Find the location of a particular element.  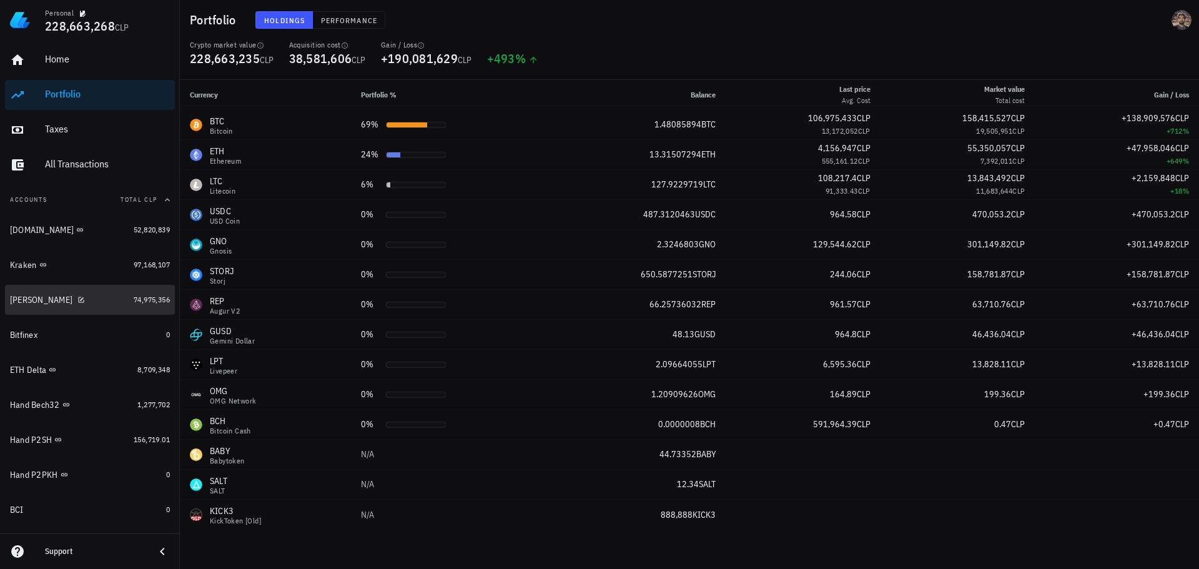

span: Holdings is located at coordinates (284, 20).